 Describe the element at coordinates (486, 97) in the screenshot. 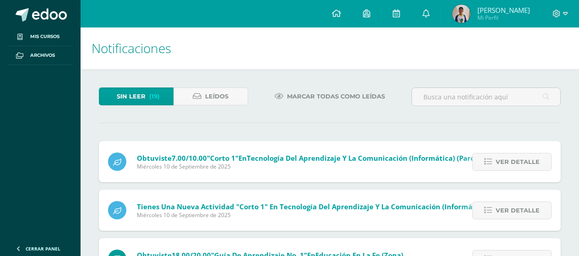

I see `input: Busca una notificación aquí` at that location.